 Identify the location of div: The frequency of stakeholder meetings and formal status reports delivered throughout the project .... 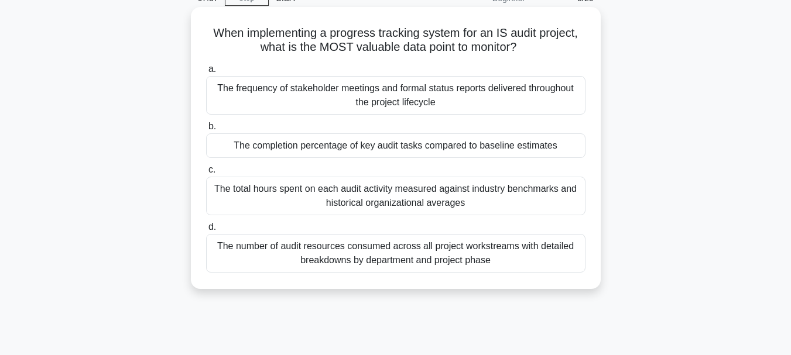
(396, 95).